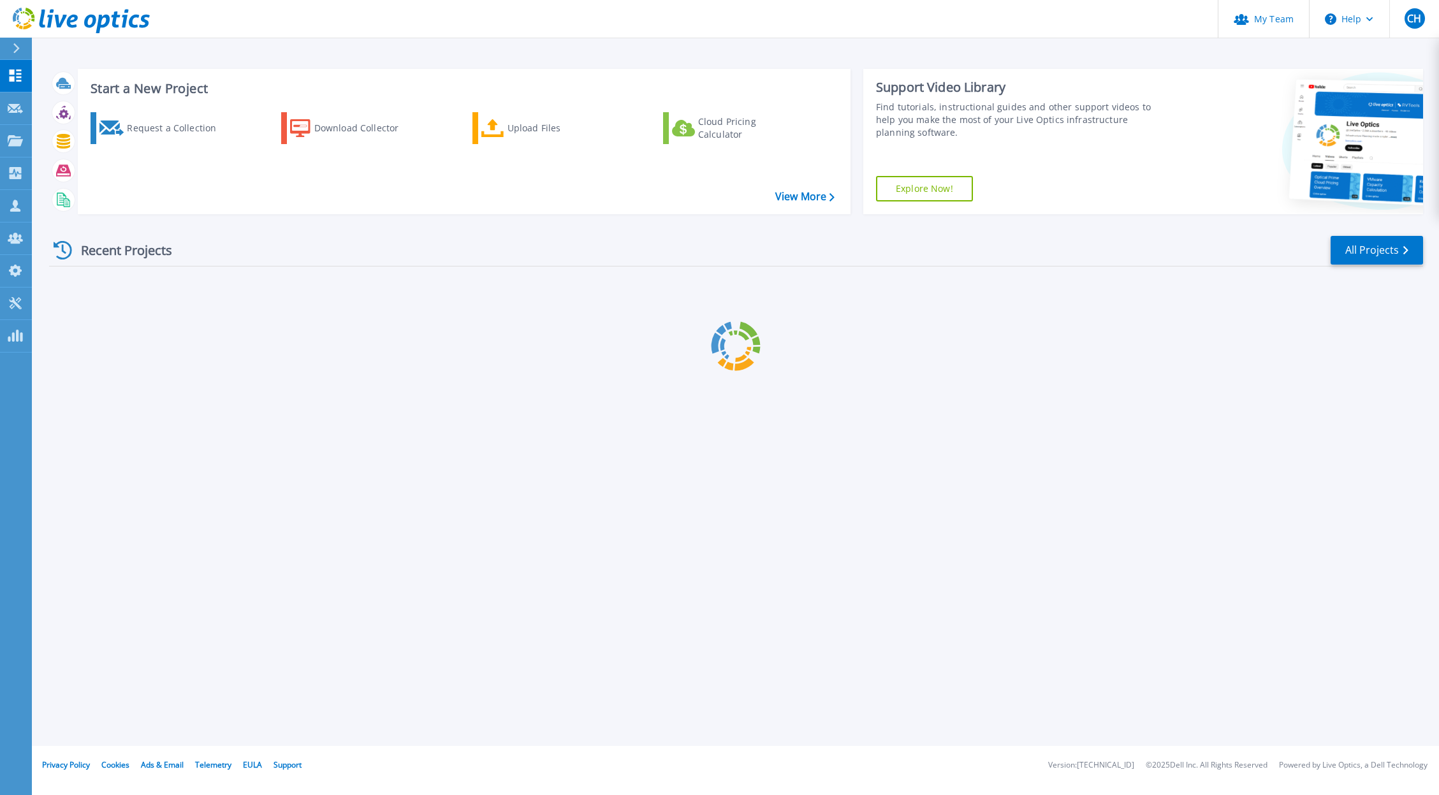 This screenshot has height=795, width=1439. Describe the element at coordinates (1353, 765) in the screenshot. I see `li: Powered by Live Optics, a Dell Technology` at that location.